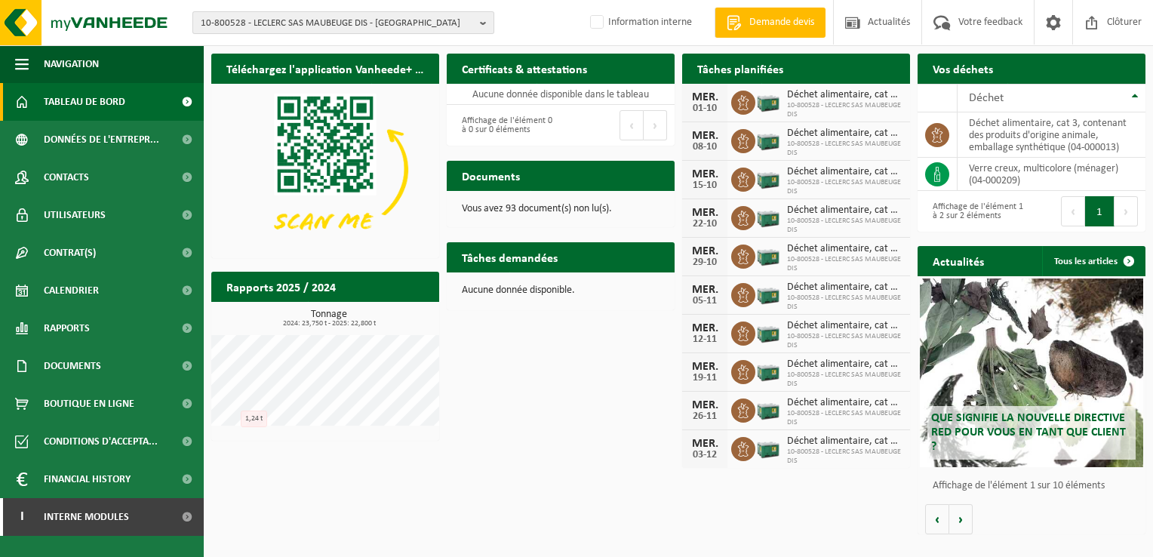 Image resolution: width=1153 pixels, height=557 pixels. I want to click on h2: Tâches demandées, so click(509, 257).